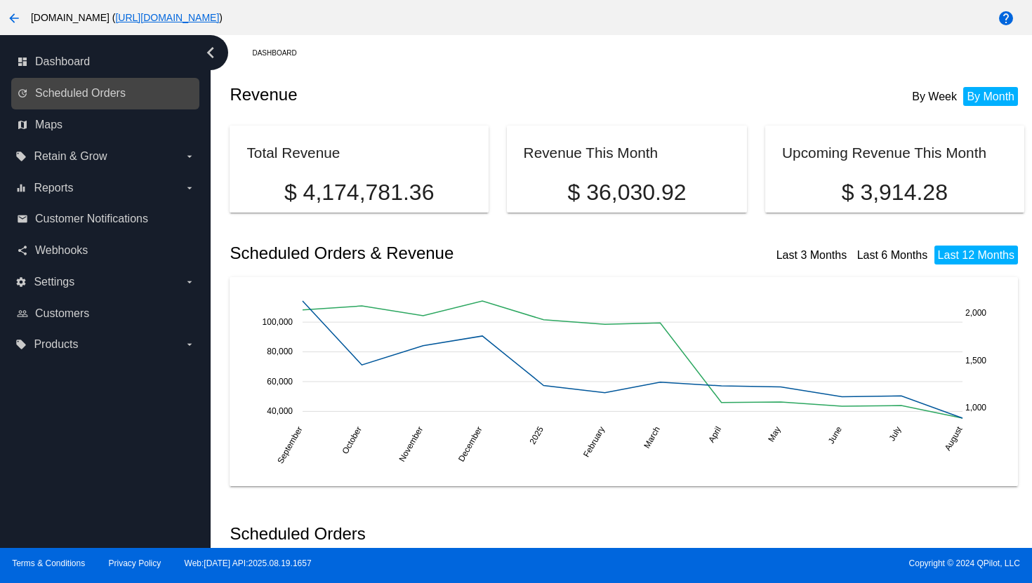  I want to click on h2: Scheduled Orders, so click(428, 534).